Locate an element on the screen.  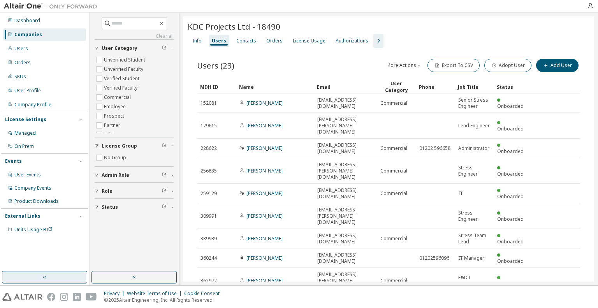
img: youtube.svg is located at coordinates (91, 297).